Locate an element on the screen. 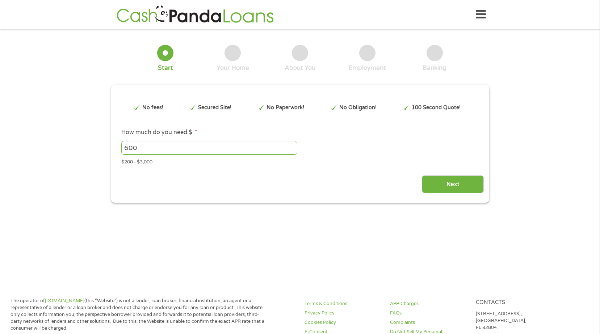 Image resolution: width=600 pixels, height=334 pixels. h4: Contacts is located at coordinates (514, 303).